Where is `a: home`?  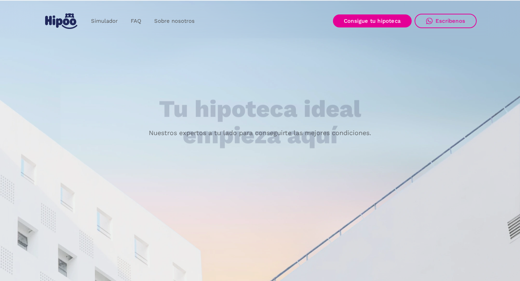 a: home is located at coordinates (61, 21).